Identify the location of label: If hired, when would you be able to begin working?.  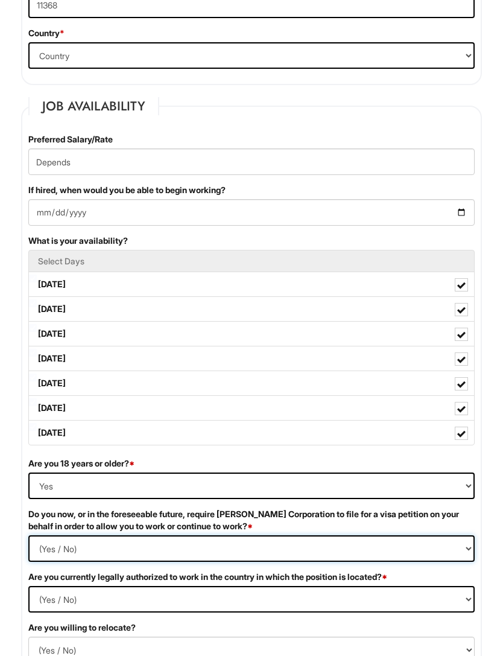
(127, 190).